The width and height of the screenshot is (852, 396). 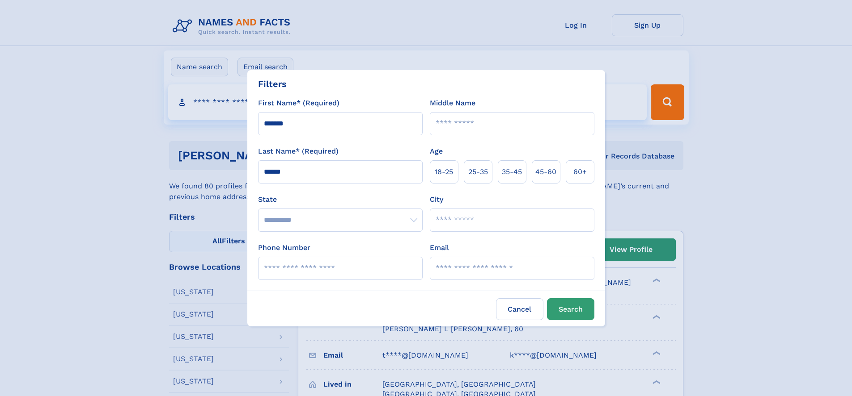 I want to click on div: Filters, so click(x=272, y=84).